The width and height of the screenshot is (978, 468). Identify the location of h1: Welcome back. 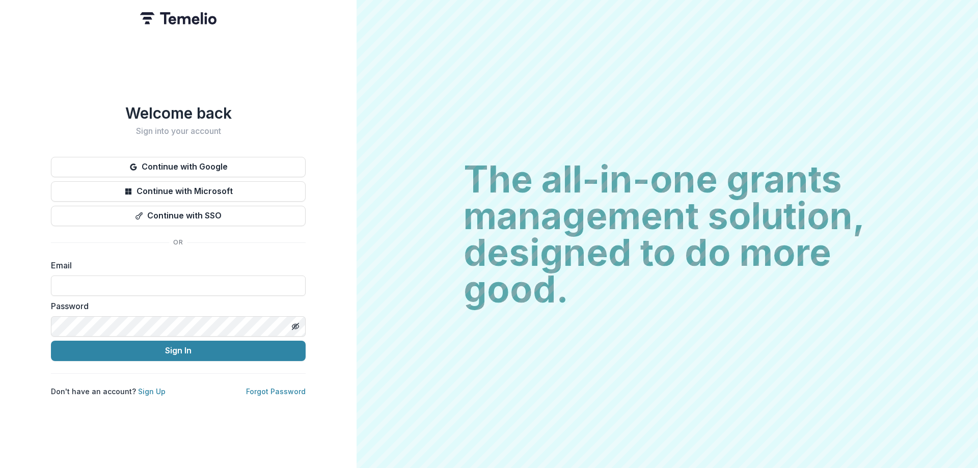
(178, 113).